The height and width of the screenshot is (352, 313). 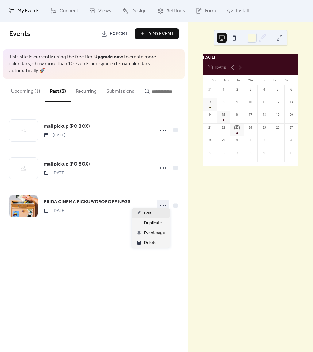 What do you see at coordinates (105, 11) in the screenshot?
I see `span: Views` at bounding box center [105, 11].